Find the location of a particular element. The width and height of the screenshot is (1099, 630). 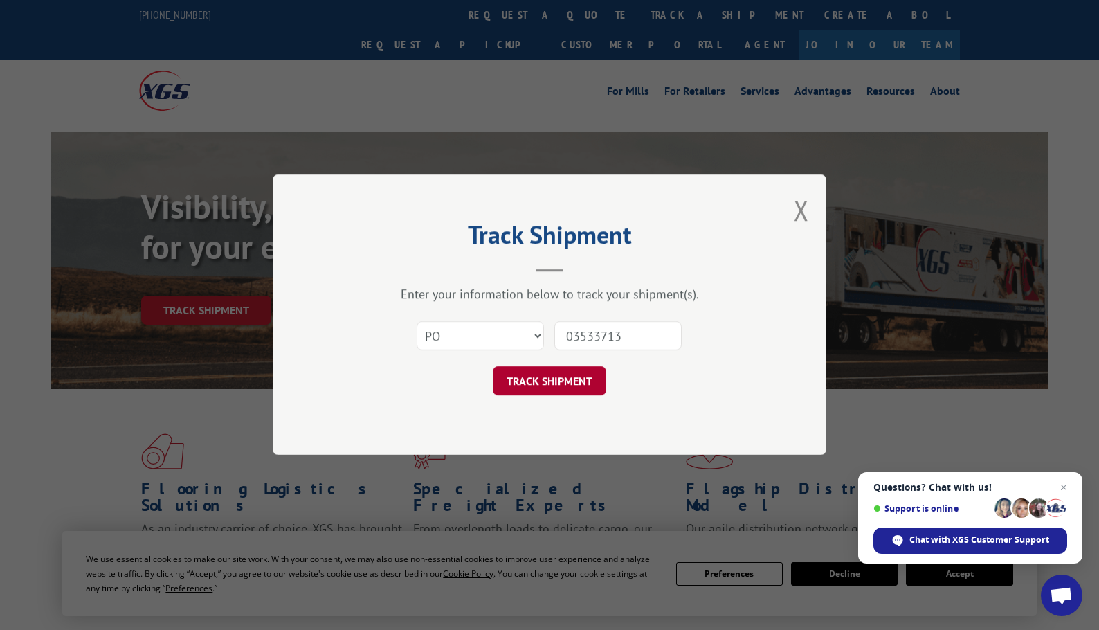

span: Questions? Chat with us! is located at coordinates (970, 487).